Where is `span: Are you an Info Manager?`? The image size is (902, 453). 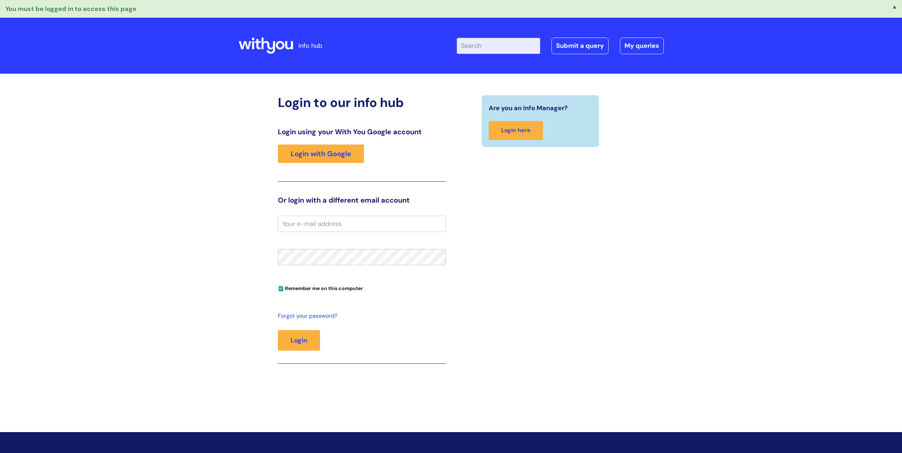
span: Are you an Info Manager? is located at coordinates (528, 108).